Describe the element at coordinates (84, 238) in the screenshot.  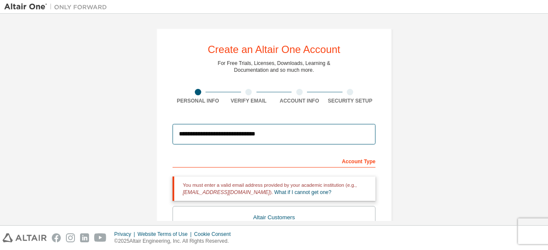
I see `img: linkedin.svg` at that location.